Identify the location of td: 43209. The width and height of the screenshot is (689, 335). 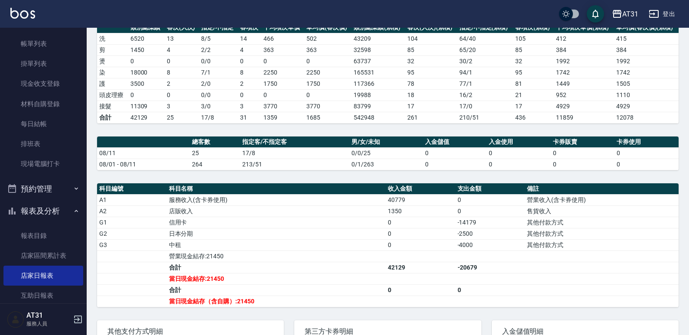
(379, 39).